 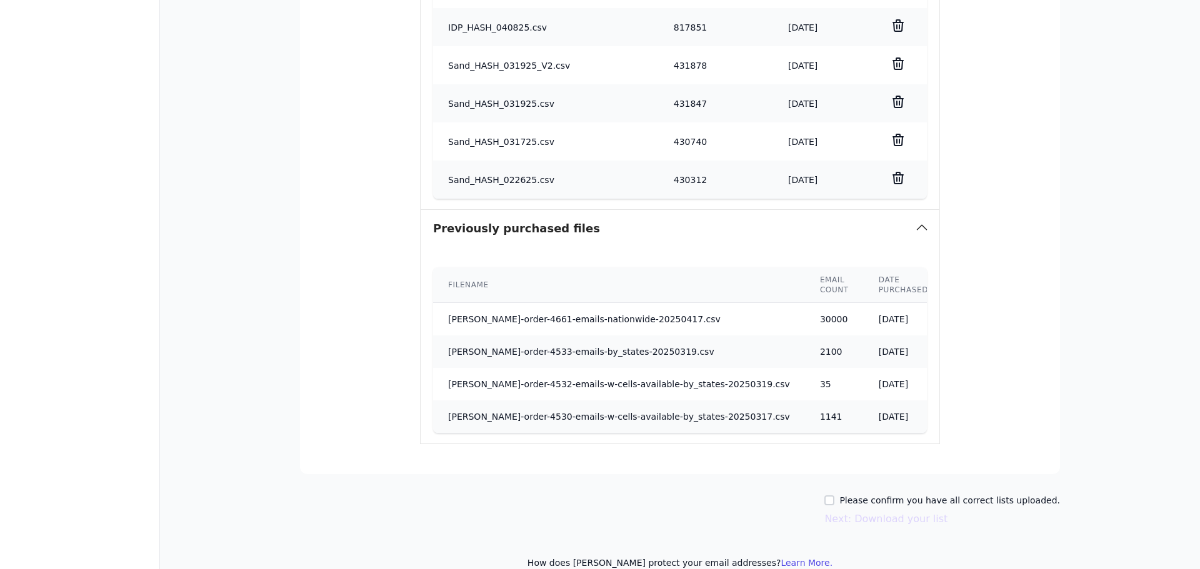 What do you see at coordinates (546, 27) in the screenshot?
I see `td: IDP_HASH_040825.csv` at bounding box center [546, 27].